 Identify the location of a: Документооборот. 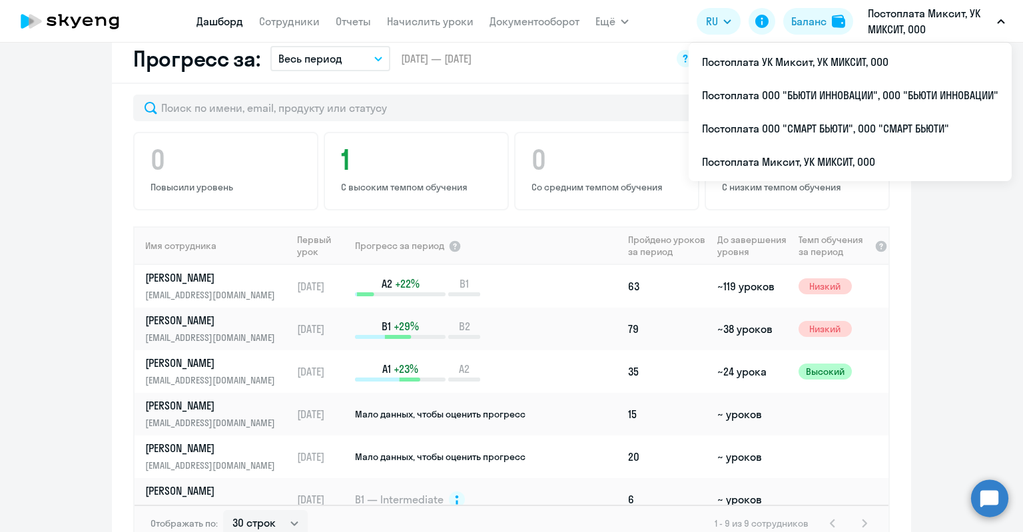
(534, 21).